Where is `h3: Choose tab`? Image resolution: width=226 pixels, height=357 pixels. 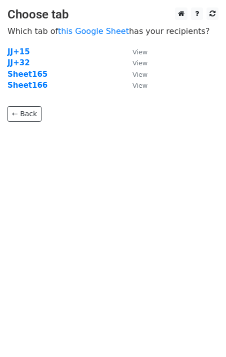
h3: Choose tab is located at coordinates (113, 14).